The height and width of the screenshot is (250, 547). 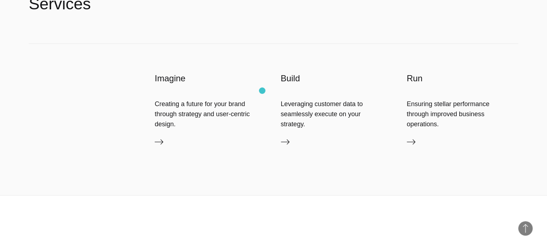 I want to click on div: Leveraging customer data to seamlessly execute on your strategy., so click(x=337, y=114).